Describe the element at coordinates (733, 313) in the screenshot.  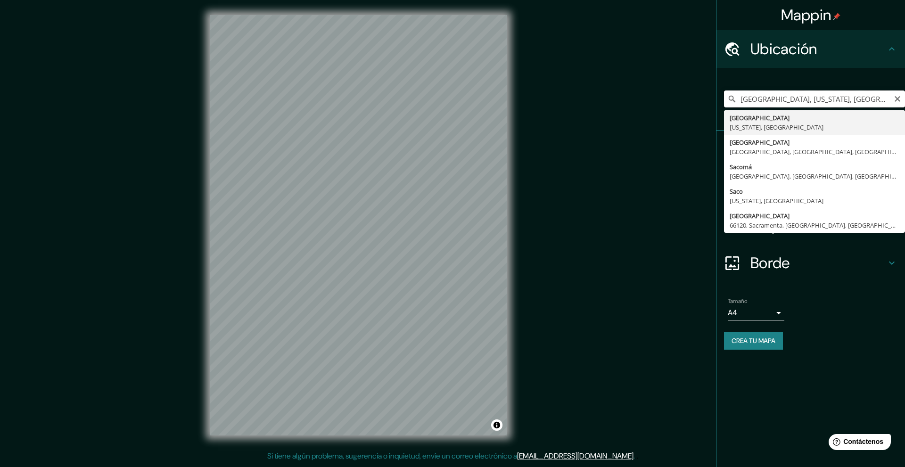
I see `font: A4` at that location.